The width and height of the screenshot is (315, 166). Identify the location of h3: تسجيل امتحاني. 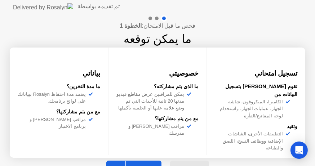
(256, 74).